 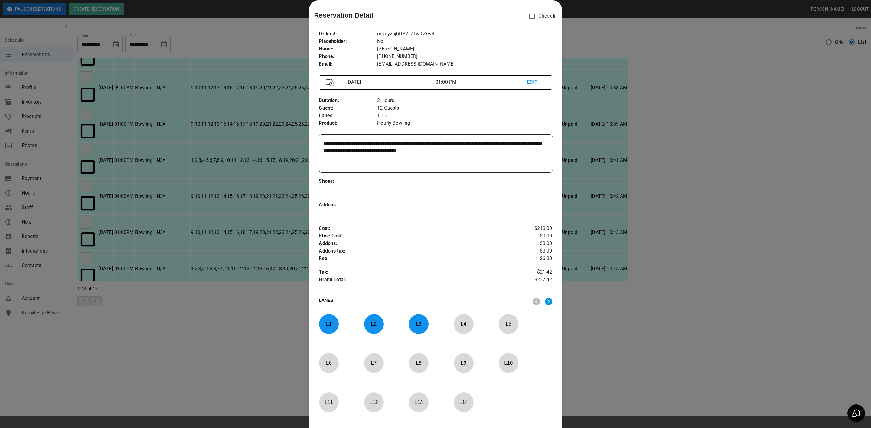 I want to click on p: L 2, so click(x=374, y=324).